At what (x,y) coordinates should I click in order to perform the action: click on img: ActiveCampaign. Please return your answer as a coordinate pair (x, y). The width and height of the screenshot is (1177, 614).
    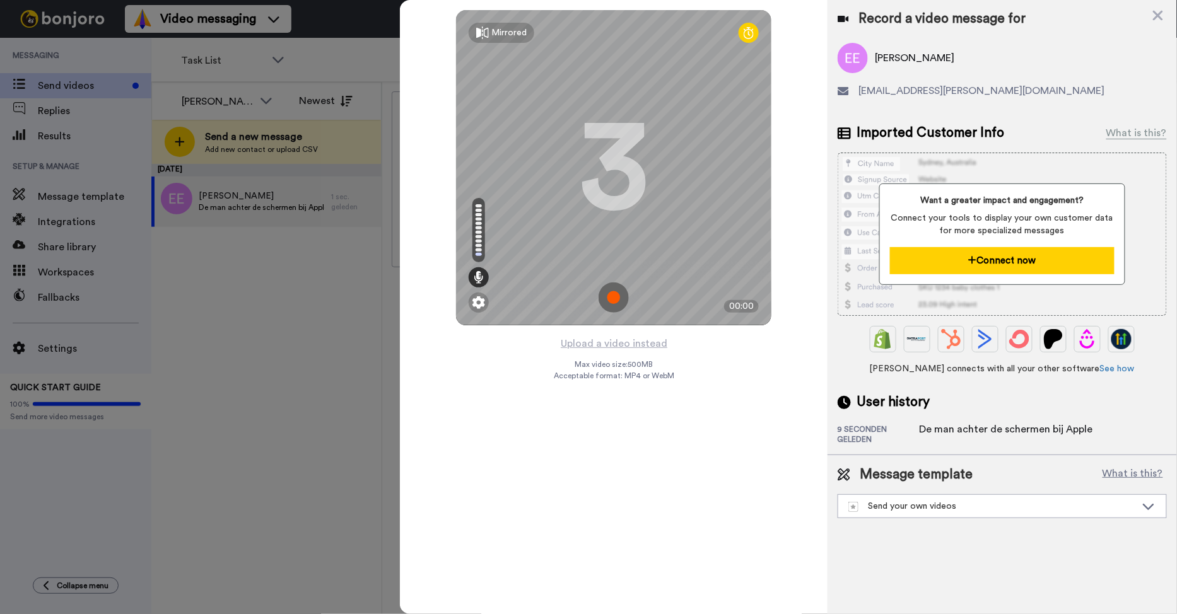
    Looking at the image, I should click on (985, 339).